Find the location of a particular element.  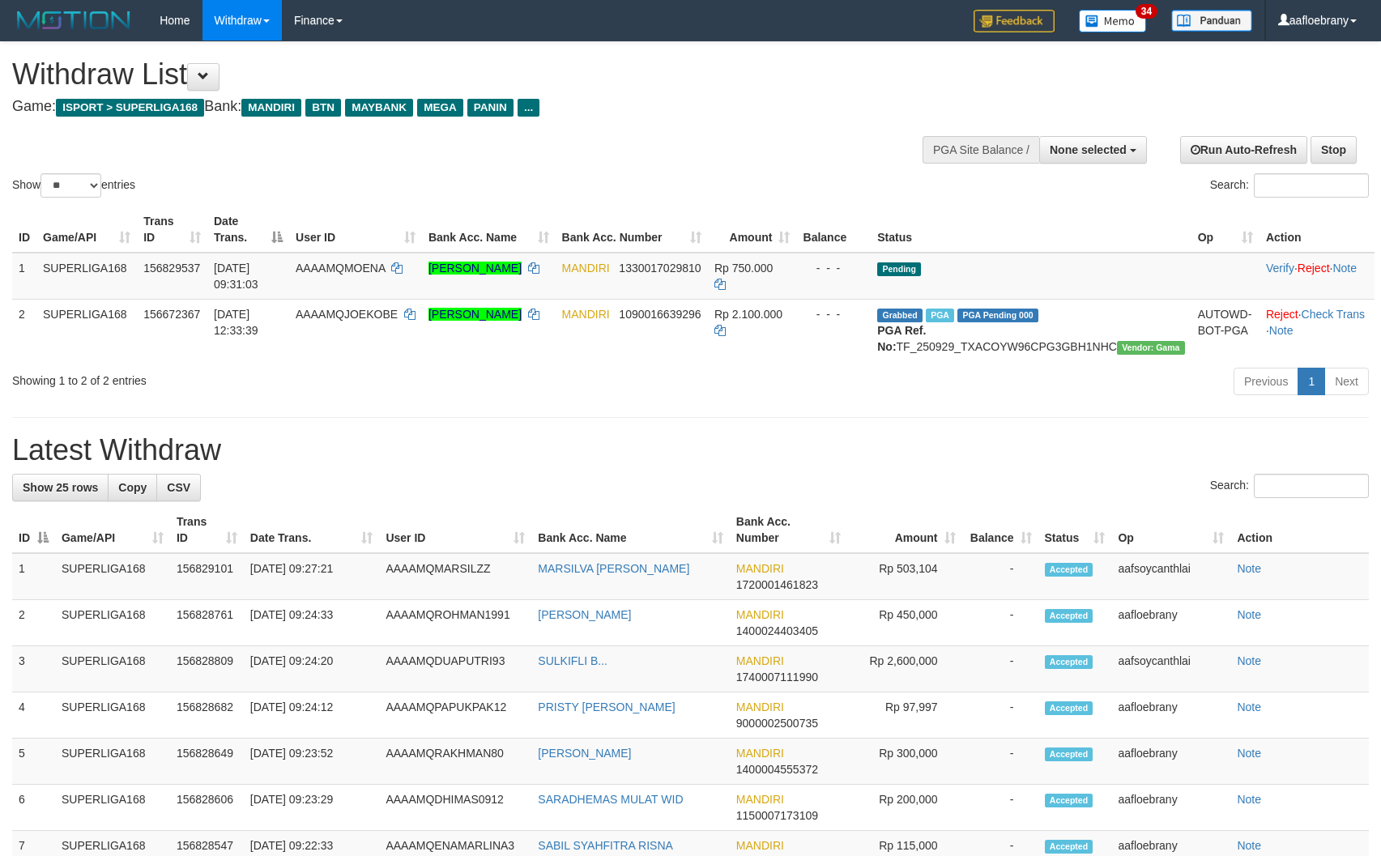

span: Copy 1720001461823 to clipboard is located at coordinates (777, 585).